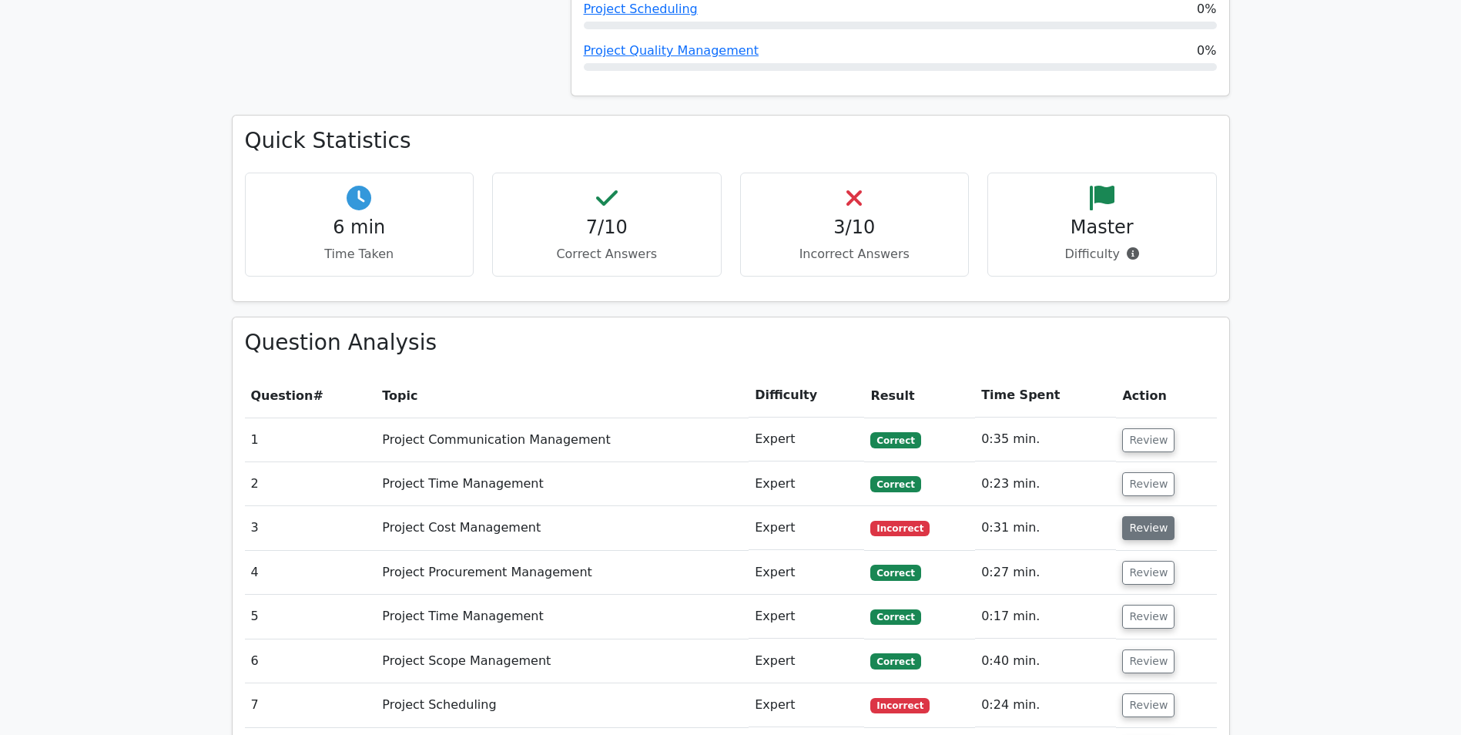 The image size is (1461, 735). I want to click on p: Difficulty, so click(1102, 254).